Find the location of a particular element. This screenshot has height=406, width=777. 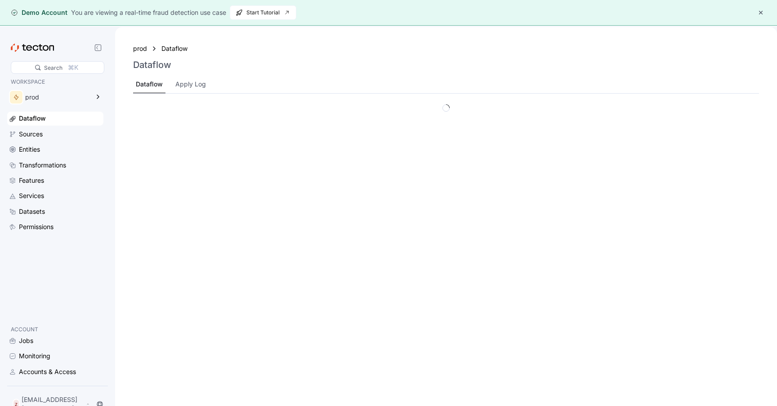

a: Transformations is located at coordinates (55, 165).